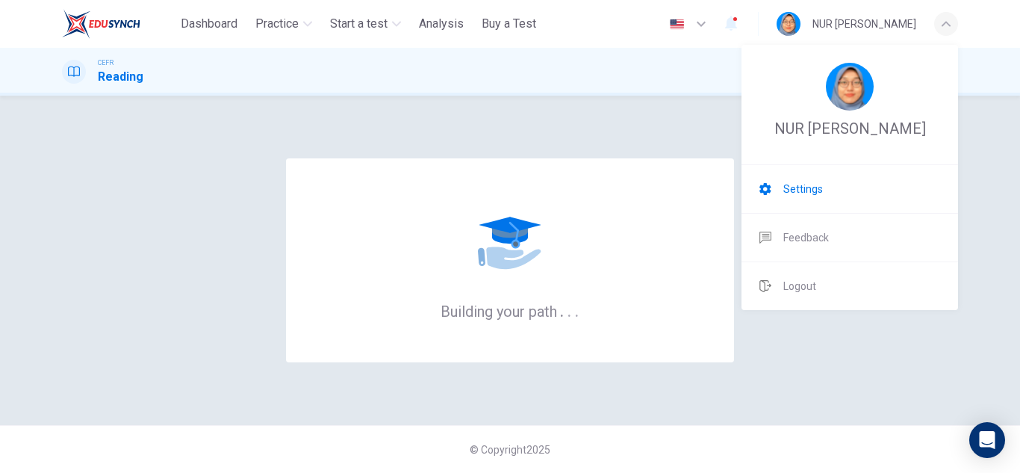 The height and width of the screenshot is (473, 1020). I want to click on span: Logout, so click(799, 286).